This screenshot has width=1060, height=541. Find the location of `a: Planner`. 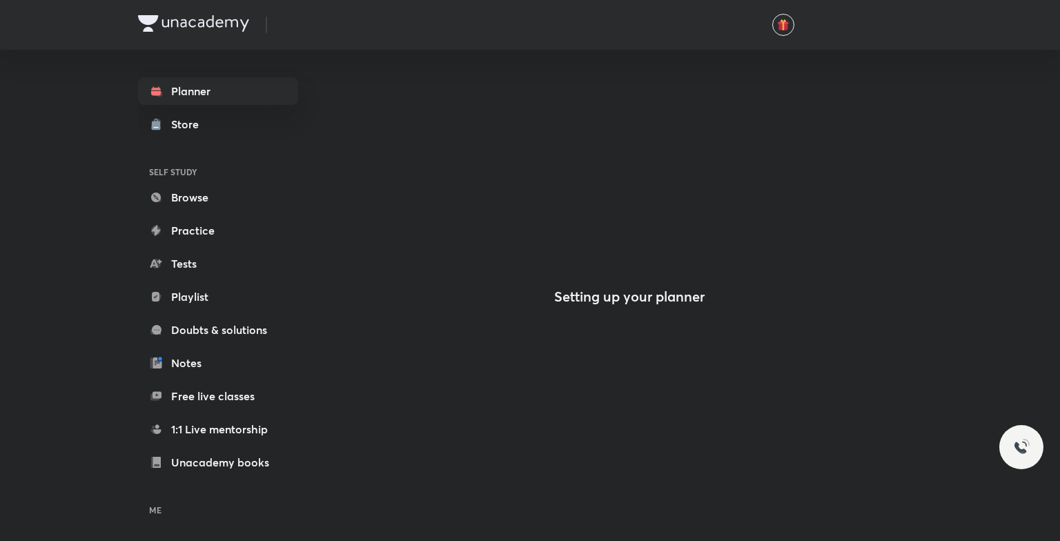

a: Planner is located at coordinates (218, 91).